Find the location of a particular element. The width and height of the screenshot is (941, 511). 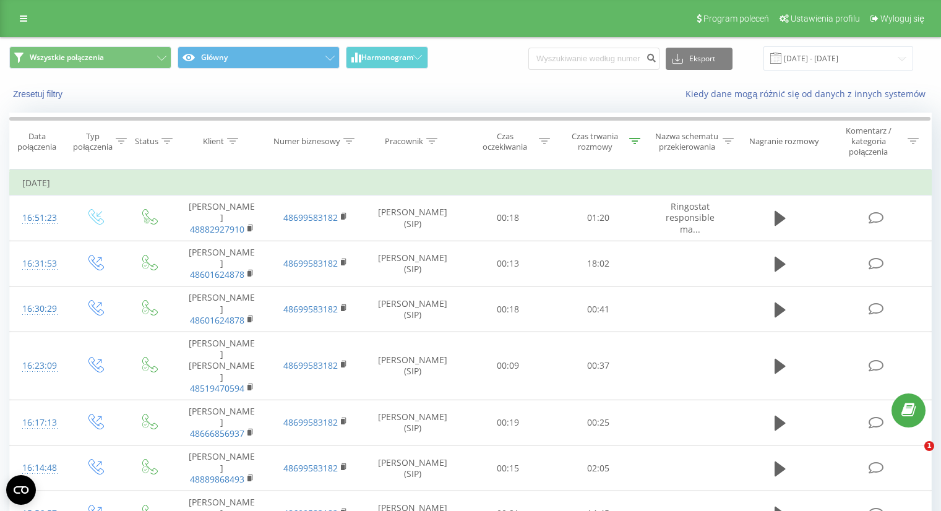

div: Komentarz / kategoria połączenia is located at coordinates (868, 141).